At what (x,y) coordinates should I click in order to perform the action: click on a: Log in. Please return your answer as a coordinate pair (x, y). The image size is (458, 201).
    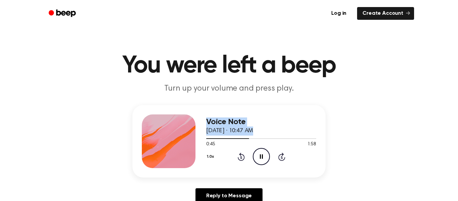
    Looking at the image, I should click on (338, 13).